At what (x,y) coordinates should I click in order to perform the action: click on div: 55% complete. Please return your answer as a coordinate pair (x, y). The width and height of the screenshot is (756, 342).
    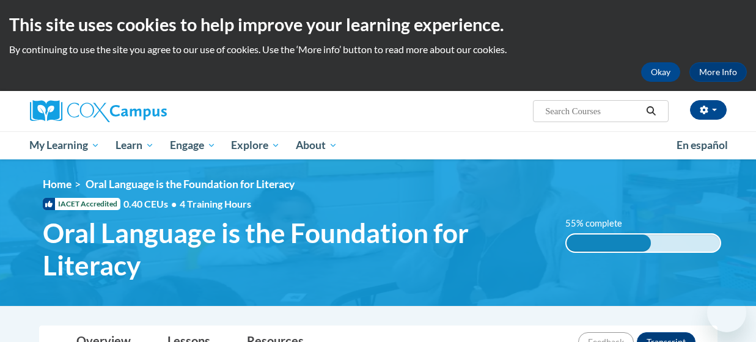
    Looking at the image, I should click on (609, 243).